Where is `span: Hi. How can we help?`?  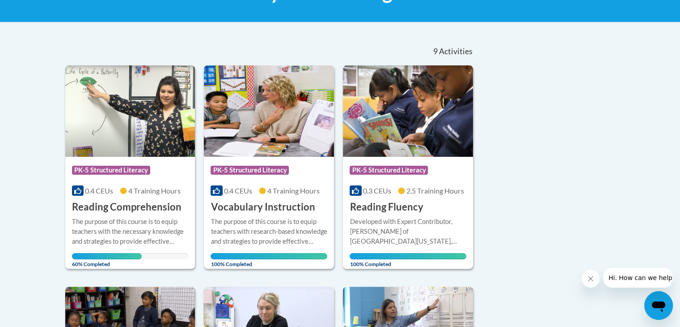
span: Hi. How can we help? is located at coordinates (39, 10).